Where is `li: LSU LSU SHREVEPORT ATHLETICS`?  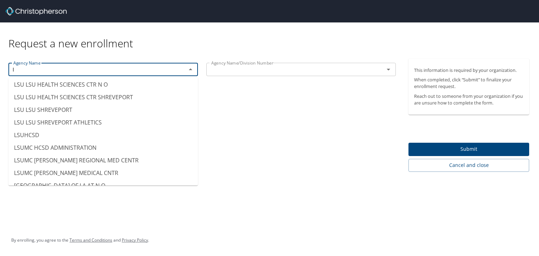 li: LSU LSU SHREVEPORT ATHLETICS is located at coordinates (103, 123).